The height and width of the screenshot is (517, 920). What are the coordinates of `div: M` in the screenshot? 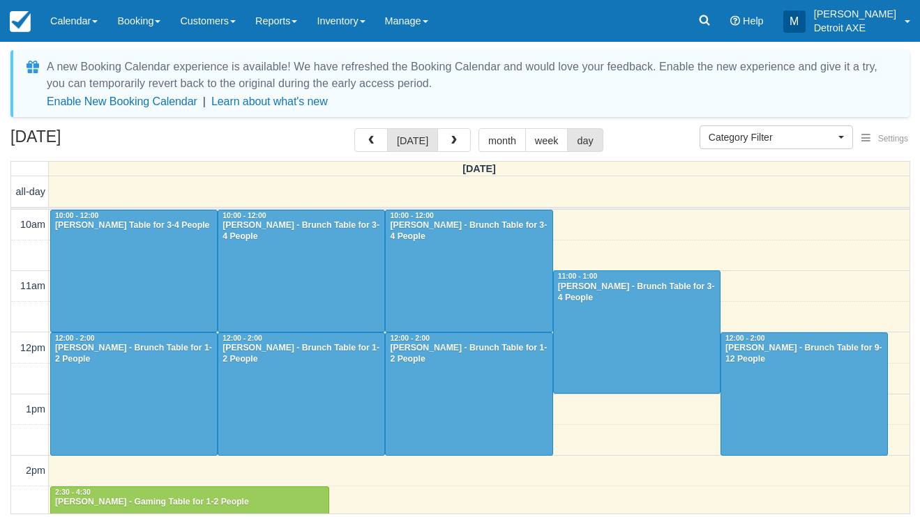 It's located at (794, 22).